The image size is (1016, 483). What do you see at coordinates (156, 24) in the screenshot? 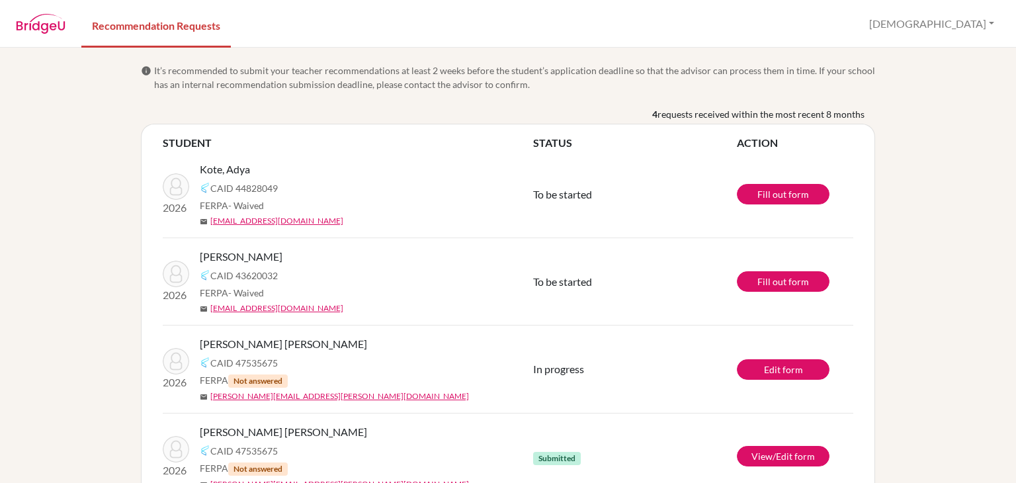
I see `a: Recommendation Requests` at bounding box center [156, 24].